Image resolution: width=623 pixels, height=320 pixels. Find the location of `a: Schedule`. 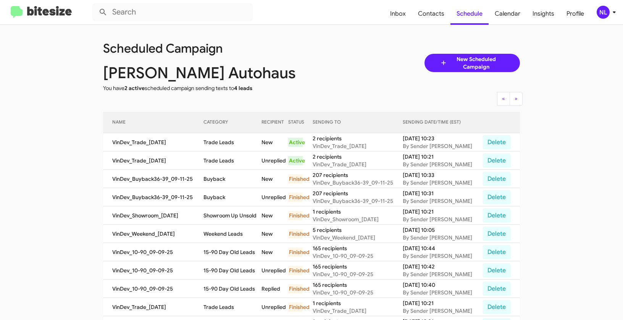

a: Schedule is located at coordinates (470, 14).